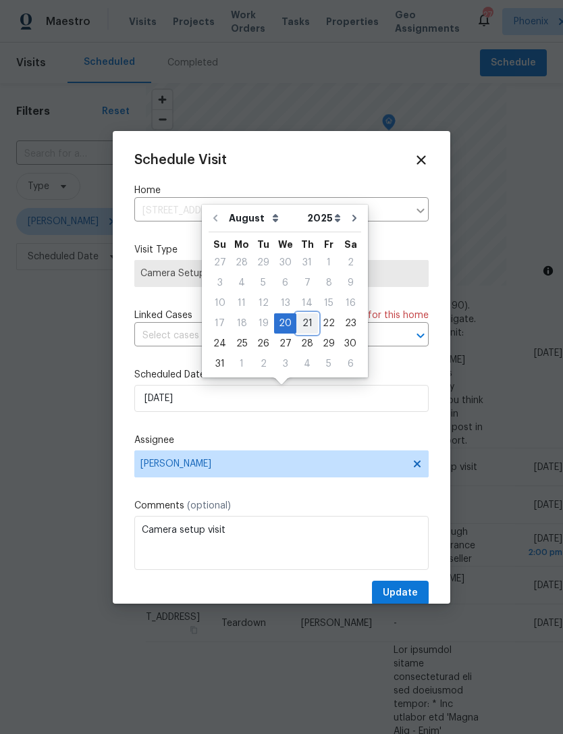 This screenshot has height=734, width=563. Describe the element at coordinates (263, 323) in the screenshot. I see `div: Tue Aug 19 2025` at that location.